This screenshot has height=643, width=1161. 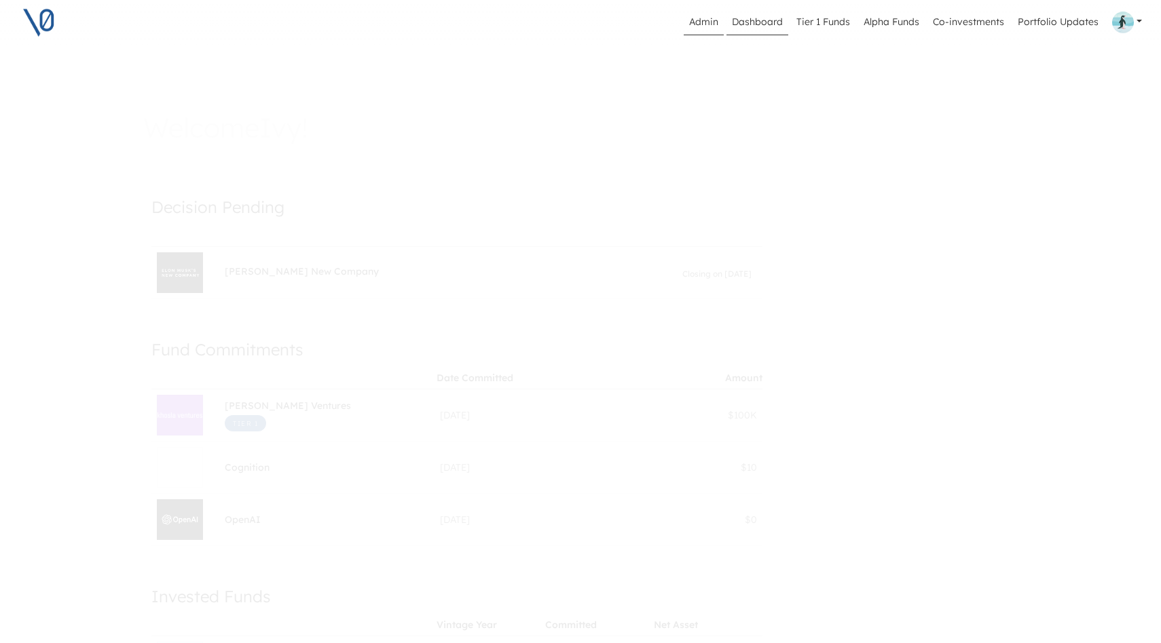 What do you see at coordinates (703, 22) in the screenshot?
I see `a: Admin` at bounding box center [703, 22].